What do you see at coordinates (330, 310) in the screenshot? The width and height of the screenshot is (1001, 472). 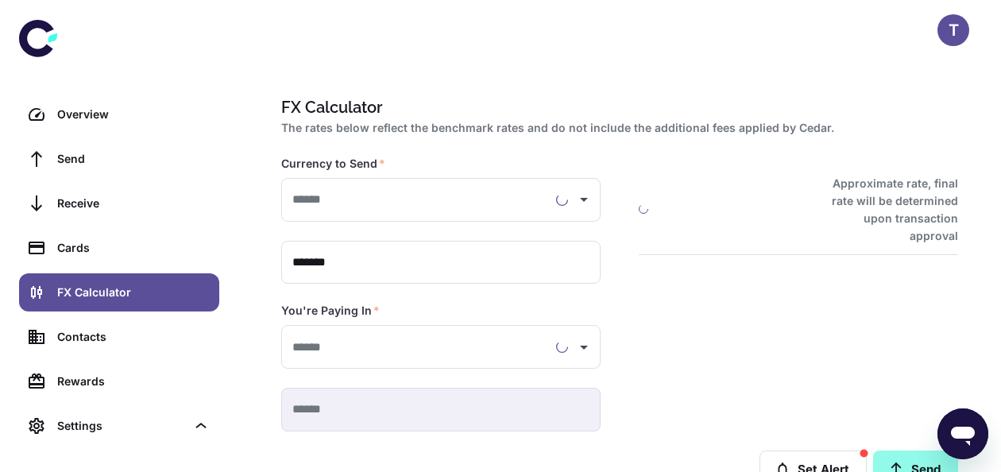 I see `label: You're Paying In` at bounding box center [330, 310].